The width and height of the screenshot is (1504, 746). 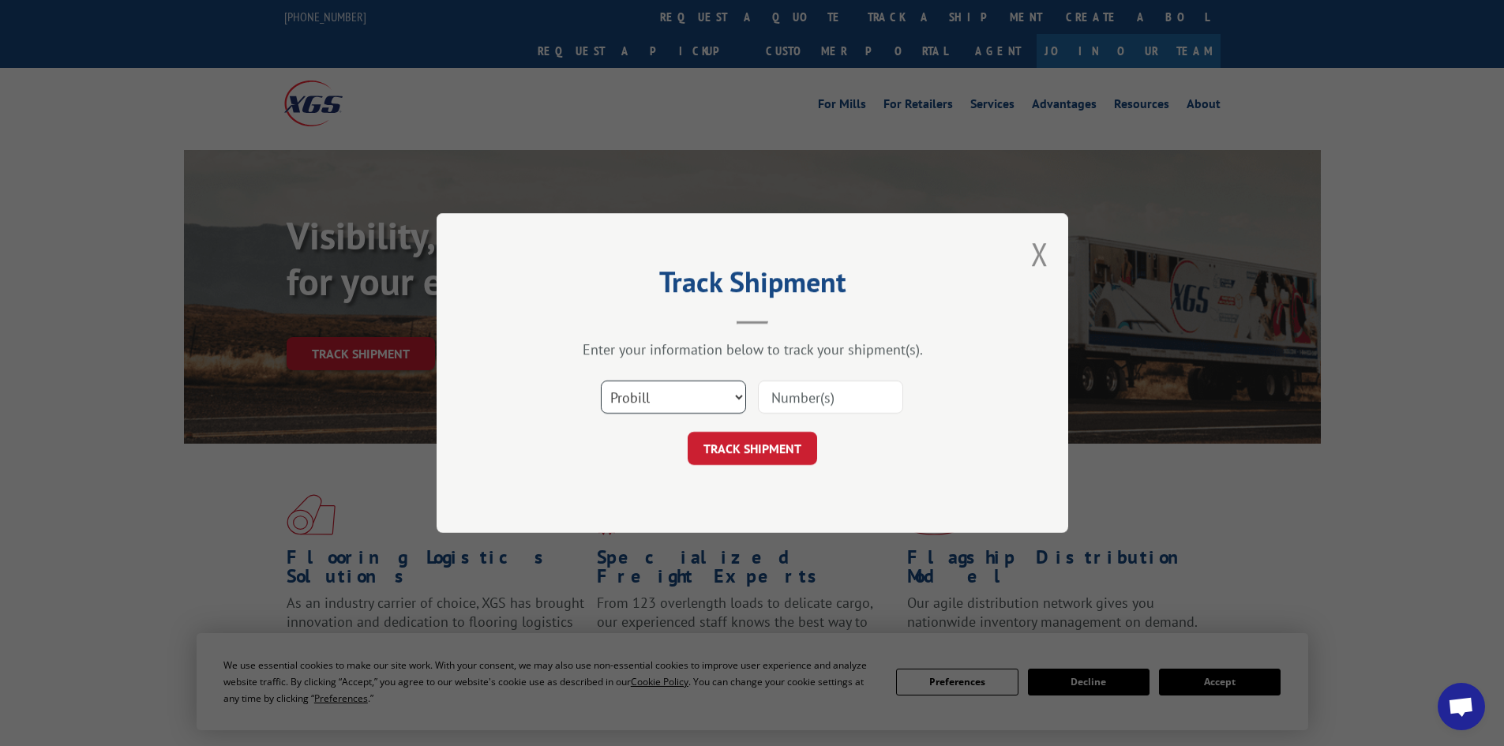 I want to click on div: Enter your information below to track your shipment(s)., so click(x=752, y=349).